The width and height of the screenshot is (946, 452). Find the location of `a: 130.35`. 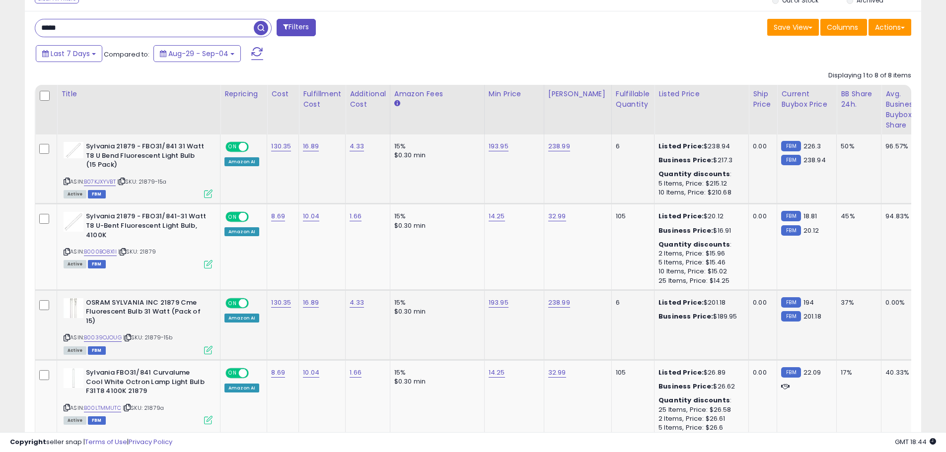

a: 130.35 is located at coordinates (281, 303).